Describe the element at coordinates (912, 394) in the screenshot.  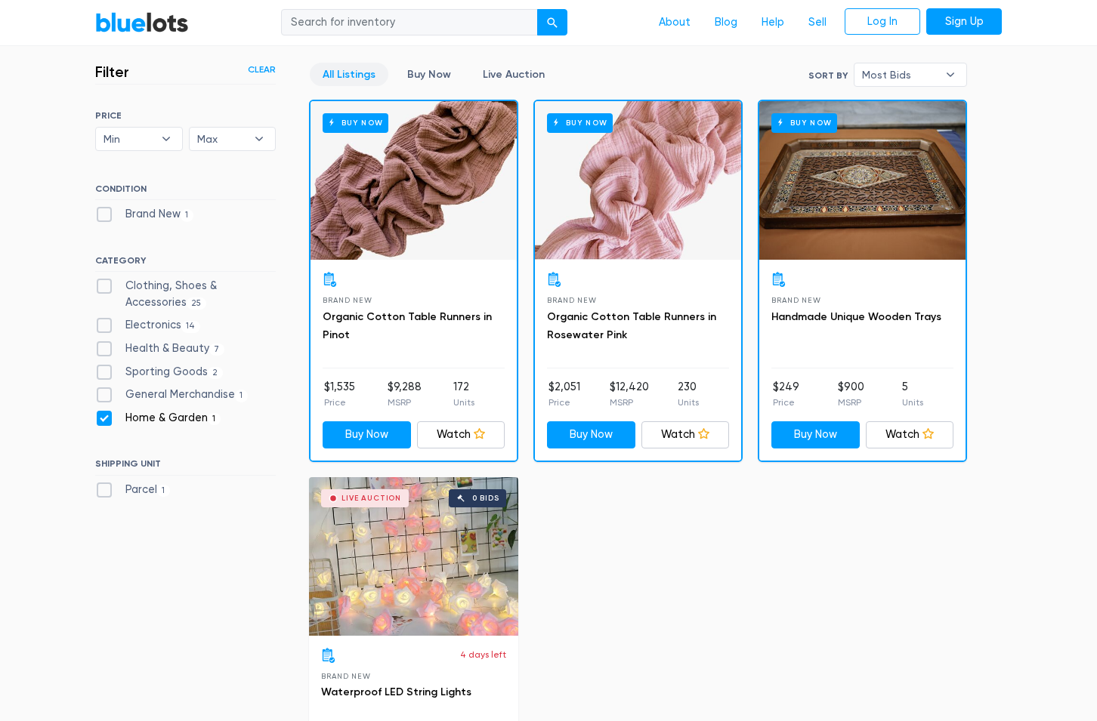
I see `li: 5` at that location.